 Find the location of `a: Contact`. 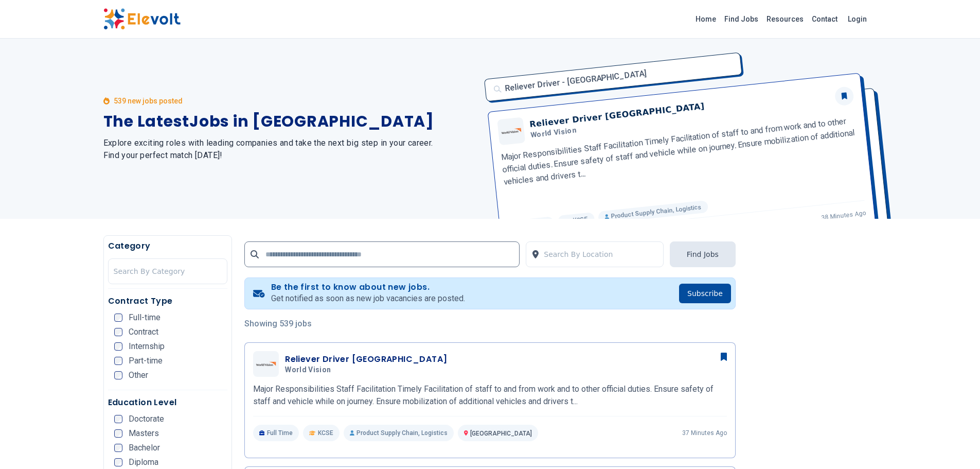

a: Contact is located at coordinates (825, 19).